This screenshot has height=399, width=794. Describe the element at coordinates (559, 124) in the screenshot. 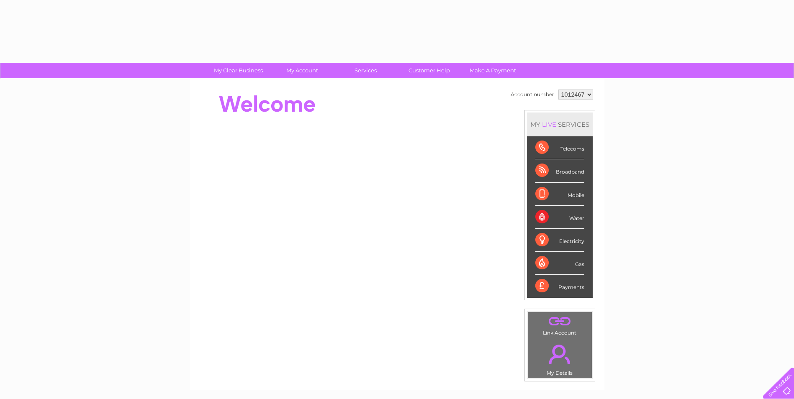

I see `div: MY SERVICES` at that location.